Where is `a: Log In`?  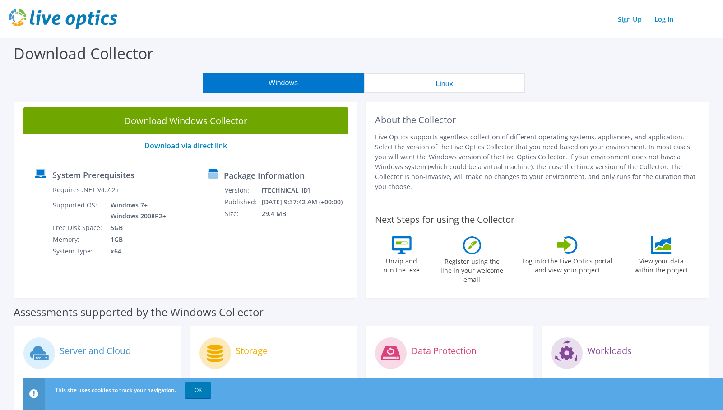 a: Log In is located at coordinates (664, 19).